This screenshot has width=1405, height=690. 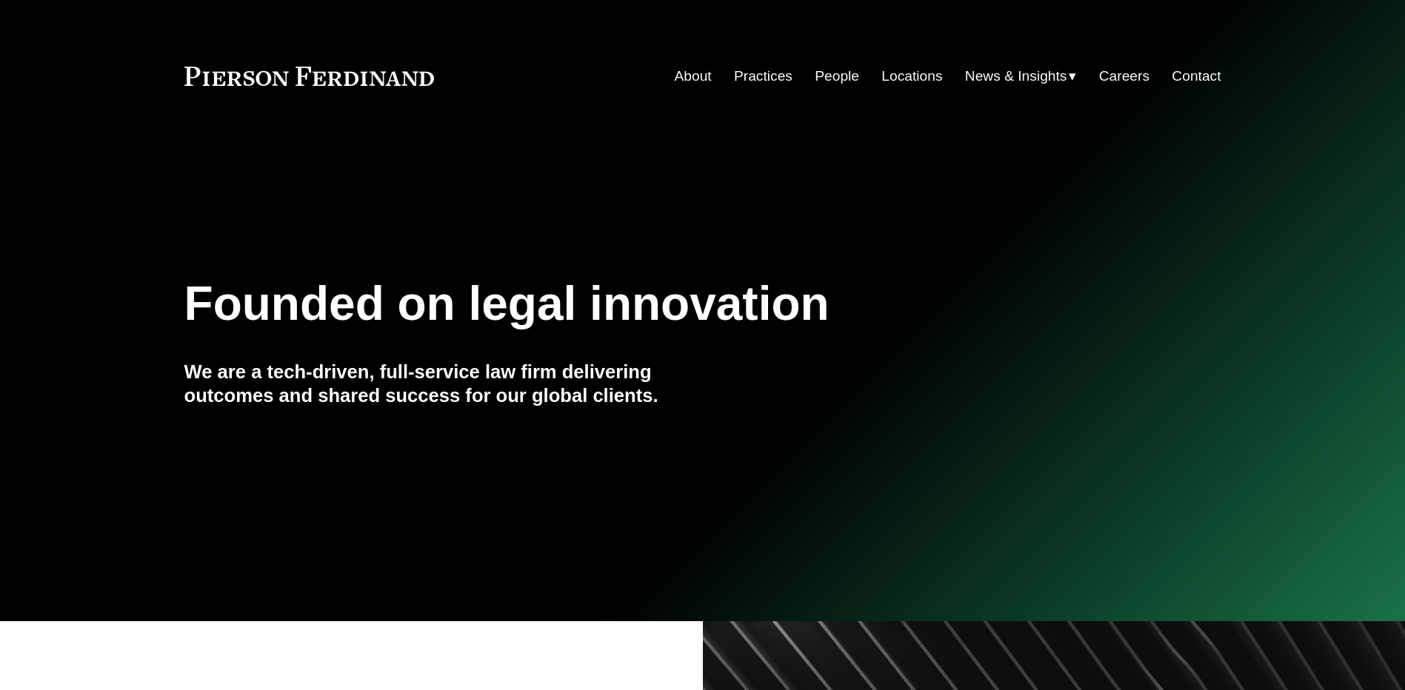 What do you see at coordinates (616, 304) in the screenshot?
I see `h1: Founded on legal innovation` at bounding box center [616, 304].